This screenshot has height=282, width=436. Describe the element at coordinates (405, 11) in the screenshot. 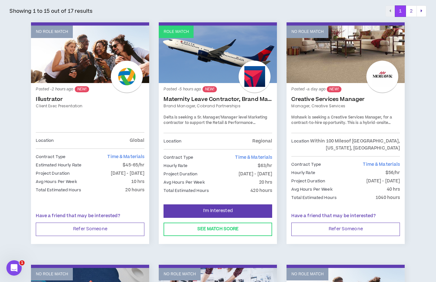

I see `nav: pagination` at that location.